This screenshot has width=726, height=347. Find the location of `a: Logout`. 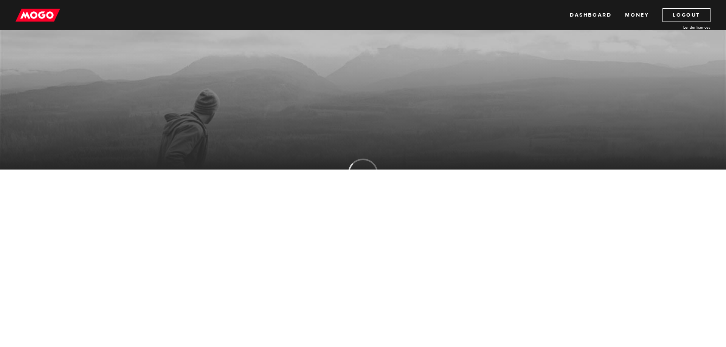

a: Logout is located at coordinates (686, 15).